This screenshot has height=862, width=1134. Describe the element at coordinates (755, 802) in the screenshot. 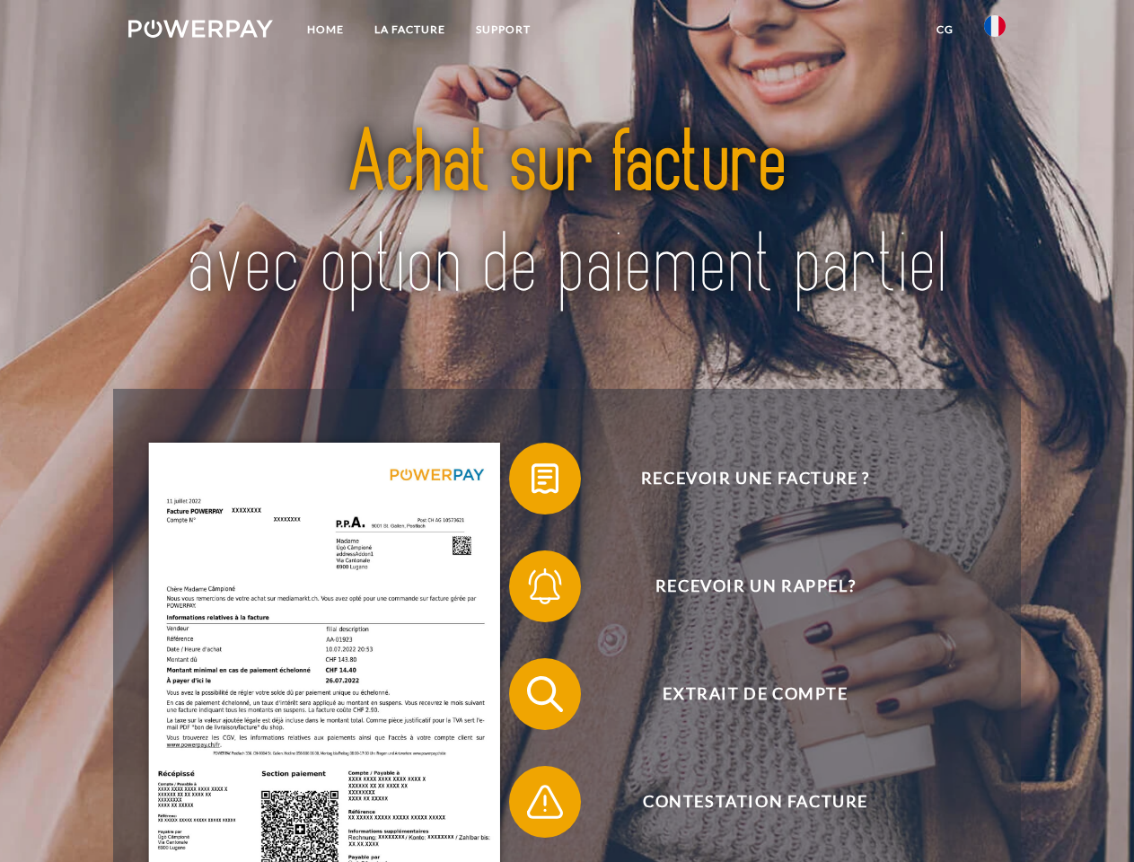

I see `span: Contestation Facture` at that location.